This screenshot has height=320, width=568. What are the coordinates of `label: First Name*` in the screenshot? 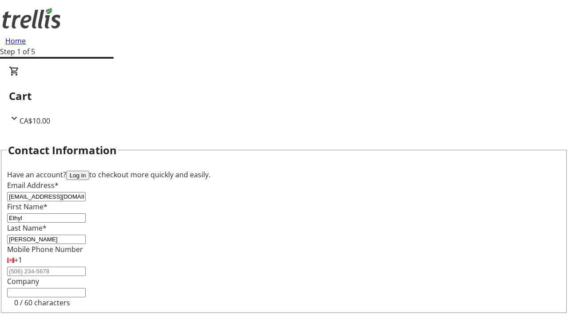 It's located at (27, 206).